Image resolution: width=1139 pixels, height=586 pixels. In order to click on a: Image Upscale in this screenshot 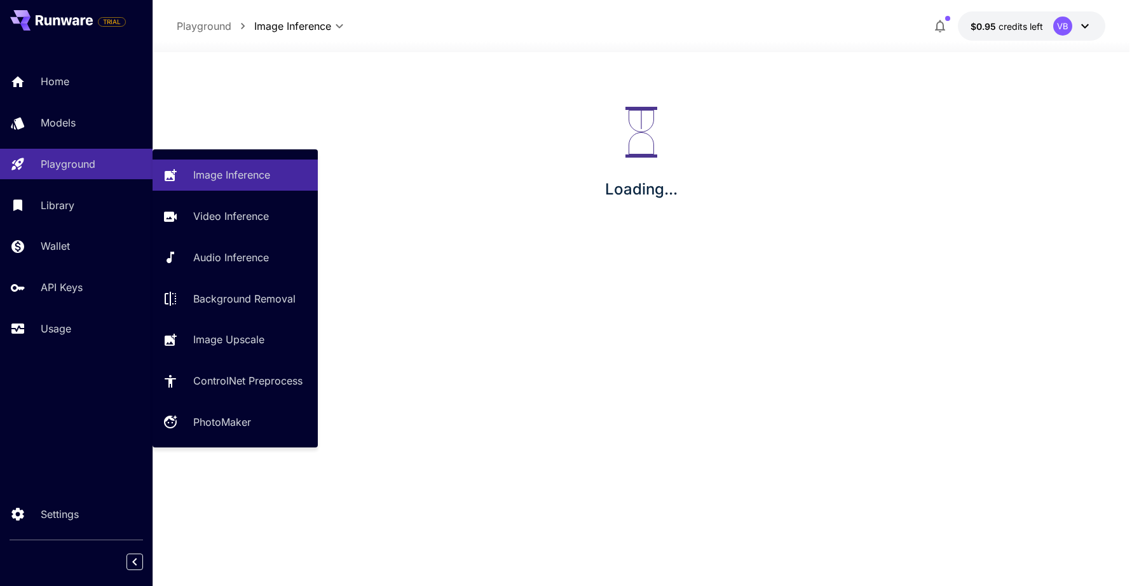, I will do `click(235, 339)`.